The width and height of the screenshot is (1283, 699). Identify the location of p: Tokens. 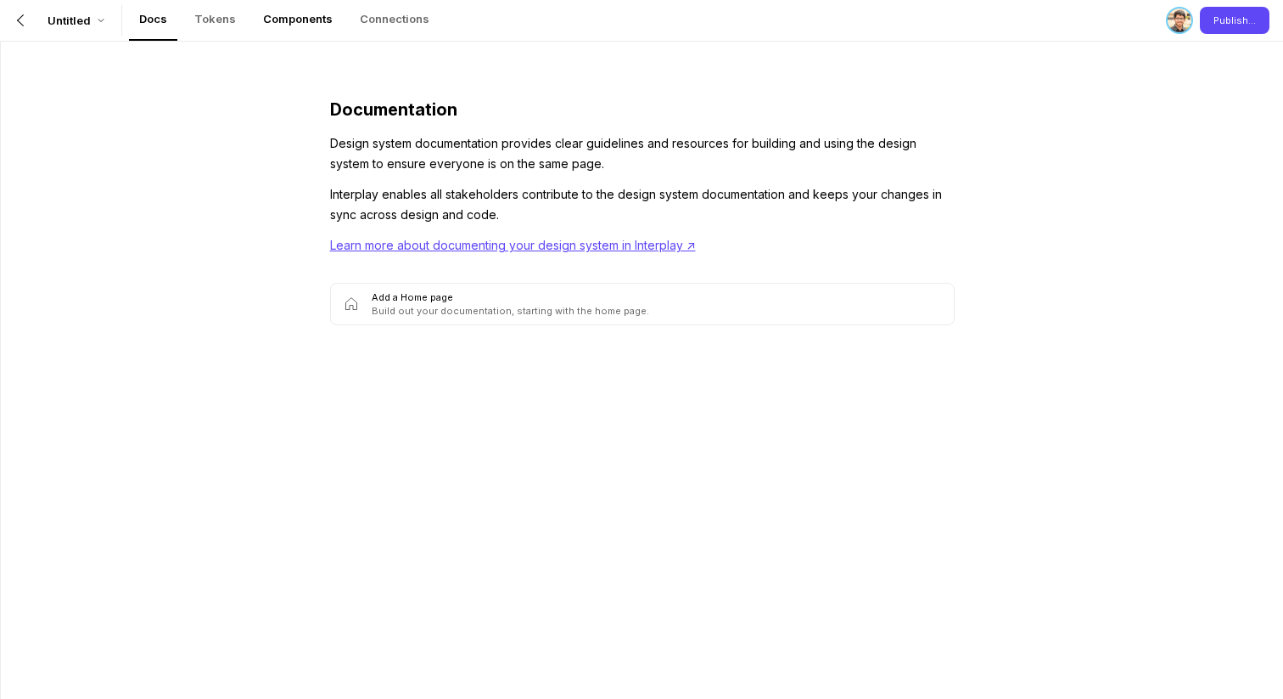
(215, 19).